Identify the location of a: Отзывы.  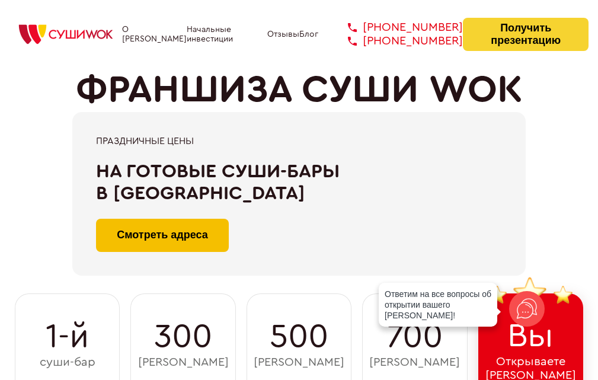
(283, 34).